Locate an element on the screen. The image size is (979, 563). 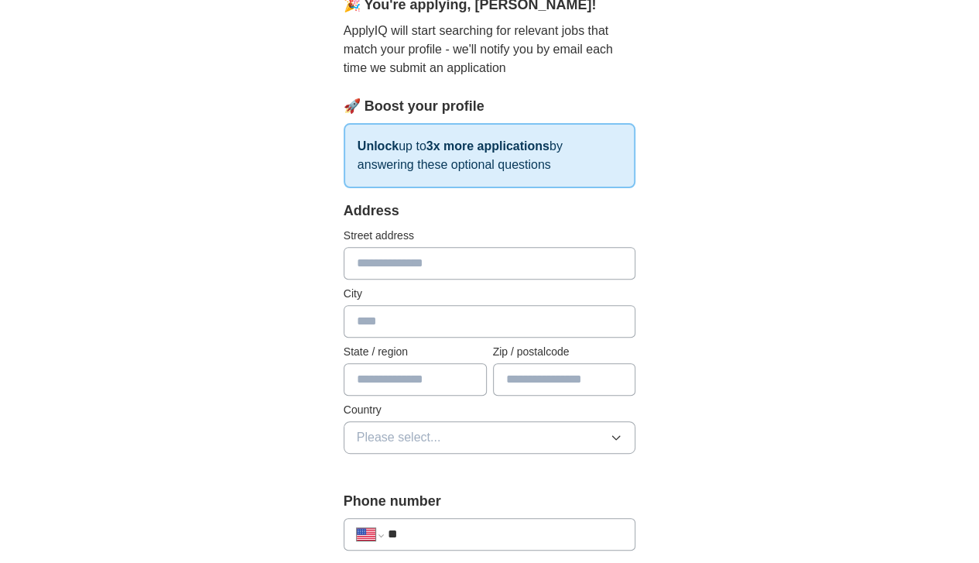
label: Street address is located at coordinates (490, 235).